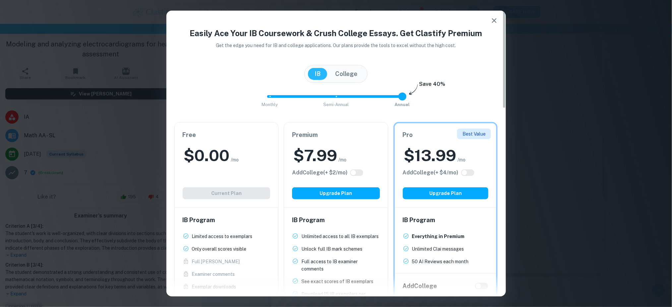 Image resolution: width=672 pixels, height=307 pixels. I want to click on h2: $ 7.99, so click(315, 156).